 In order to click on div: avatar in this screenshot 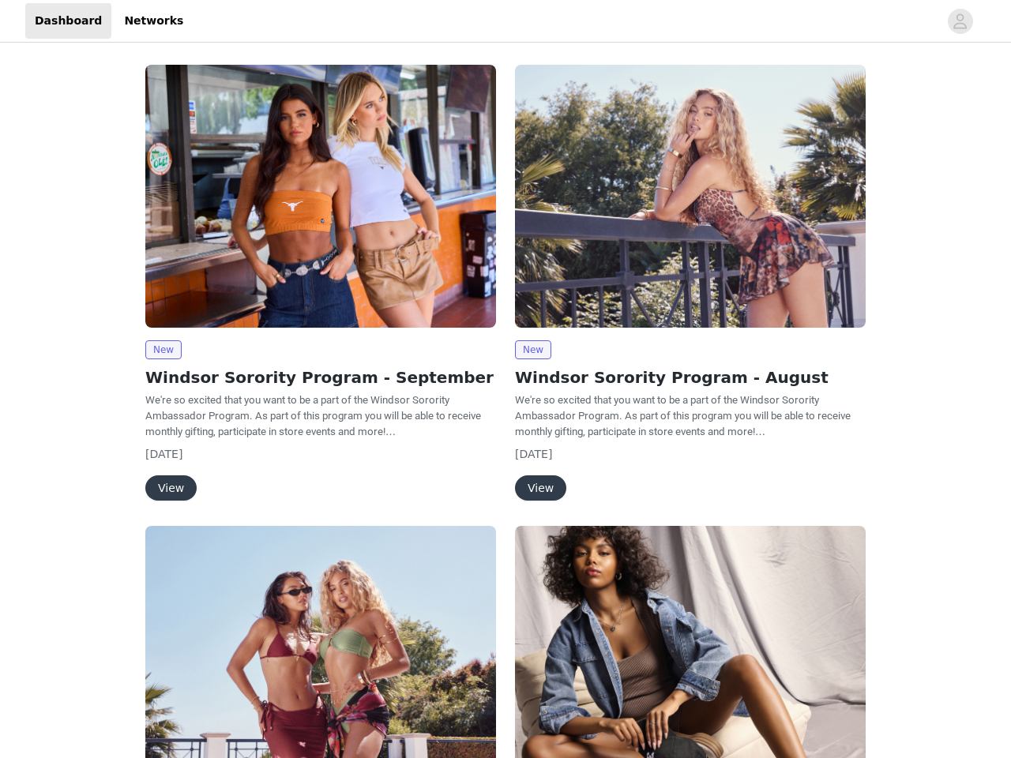, I will do `click(960, 21)`.